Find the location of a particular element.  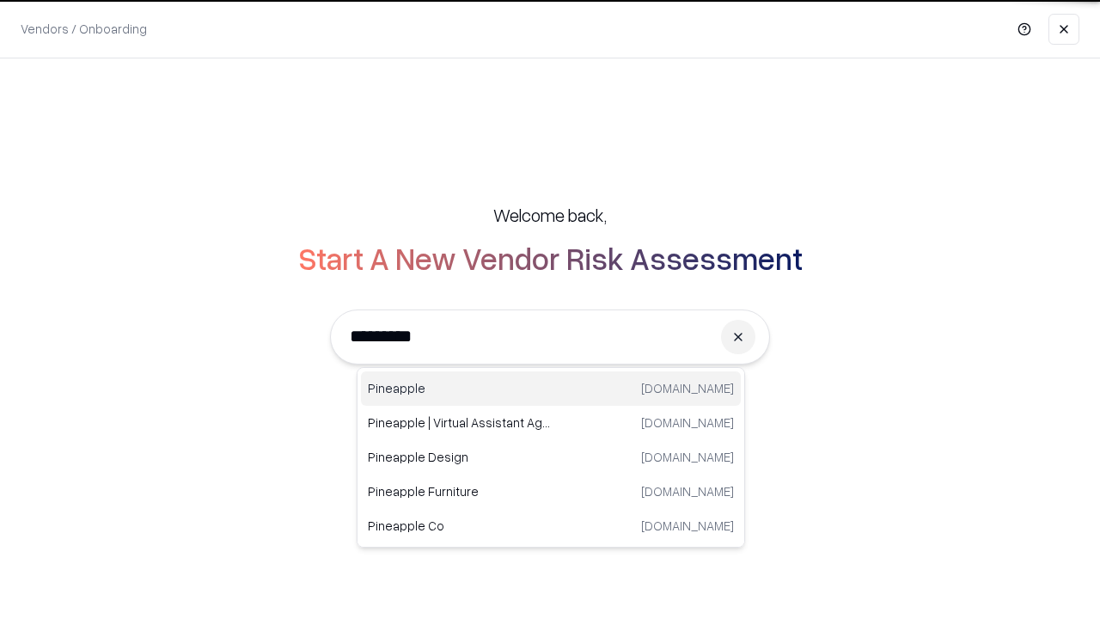

h2: Start A New Vendor Risk Assessment is located at coordinates (550, 258).